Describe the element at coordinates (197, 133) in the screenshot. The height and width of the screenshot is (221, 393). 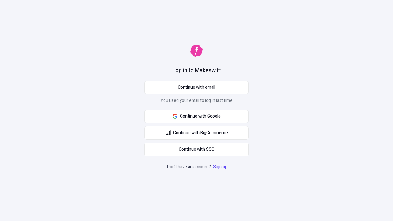
I see `button: Continue with BigCommerce` at that location.